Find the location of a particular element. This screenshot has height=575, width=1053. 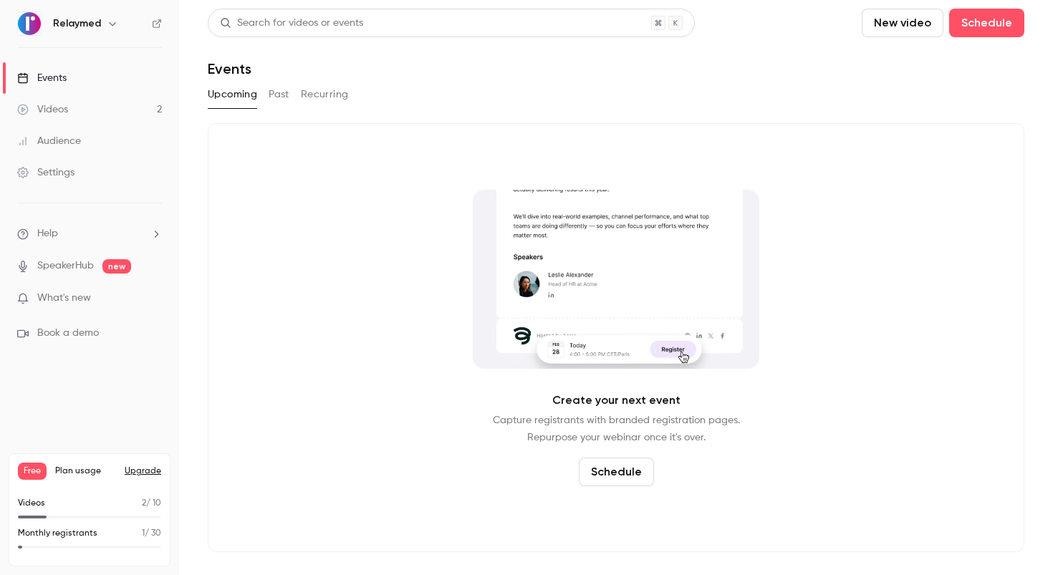

div: Settings is located at coordinates (46, 173).